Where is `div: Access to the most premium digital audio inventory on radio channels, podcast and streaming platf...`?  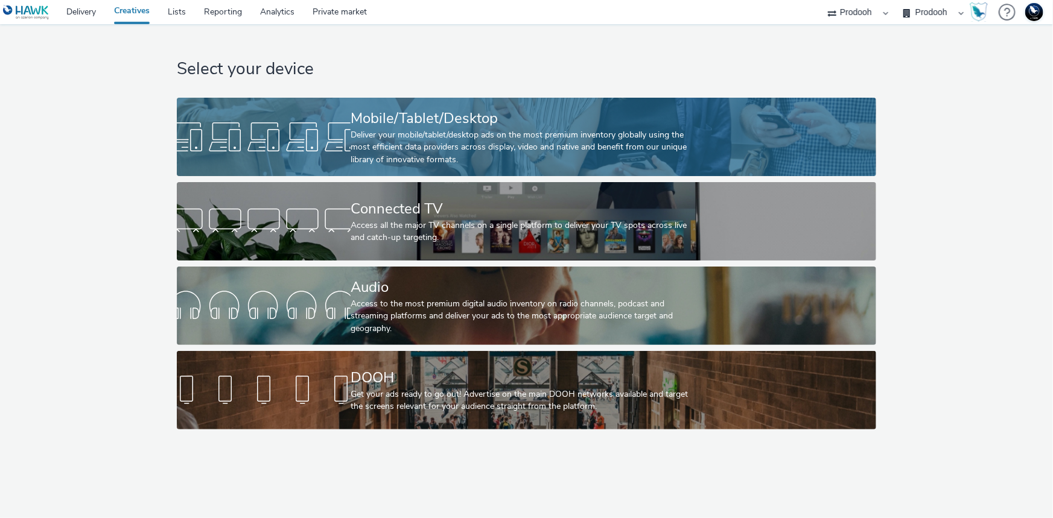 div: Access to the most premium digital audio inventory on radio channels, podcast and streaming platf... is located at coordinates (524, 316).